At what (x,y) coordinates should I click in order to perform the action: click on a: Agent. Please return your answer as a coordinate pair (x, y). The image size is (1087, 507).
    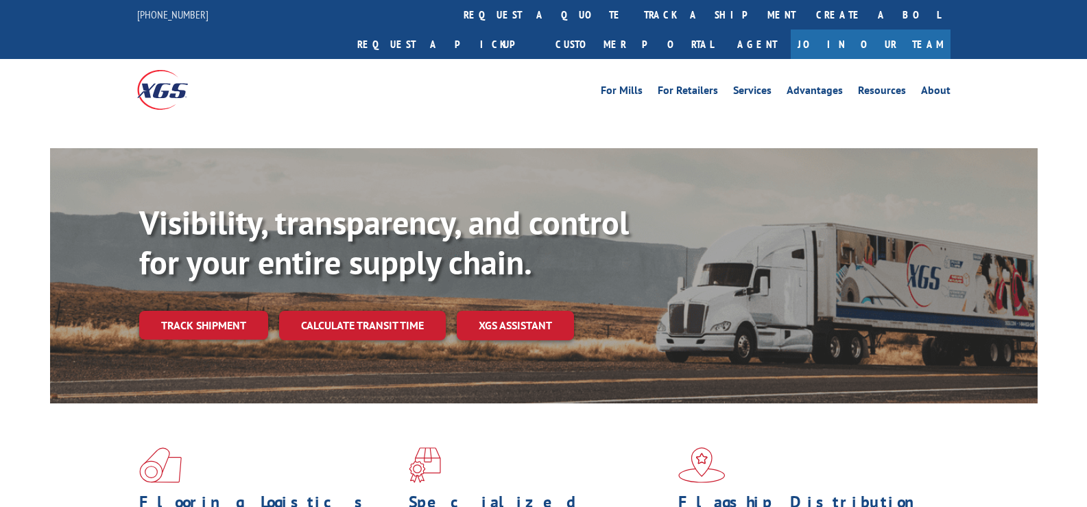
    Looking at the image, I should click on (757, 44).